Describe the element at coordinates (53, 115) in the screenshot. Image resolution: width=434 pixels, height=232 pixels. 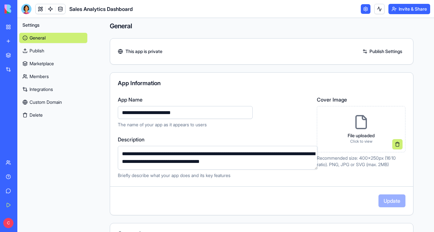
I see `button: Delete` at that location.